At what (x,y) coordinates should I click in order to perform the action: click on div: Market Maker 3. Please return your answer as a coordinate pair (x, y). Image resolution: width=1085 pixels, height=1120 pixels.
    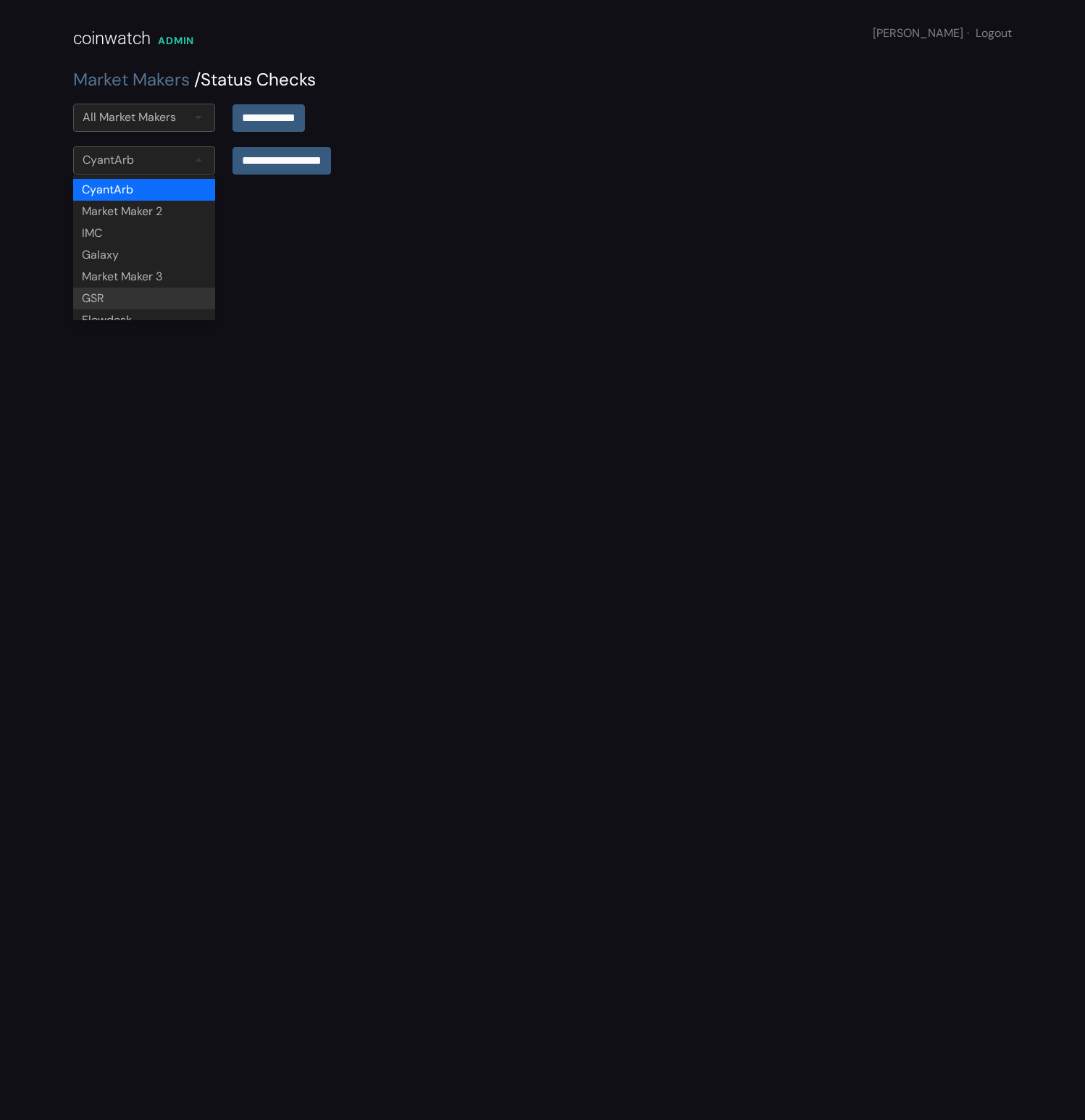
    Looking at the image, I should click on (144, 277).